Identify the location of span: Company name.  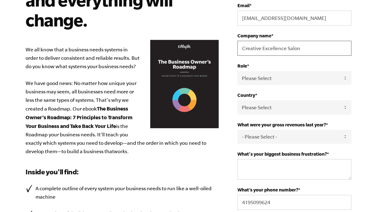
(254, 35).